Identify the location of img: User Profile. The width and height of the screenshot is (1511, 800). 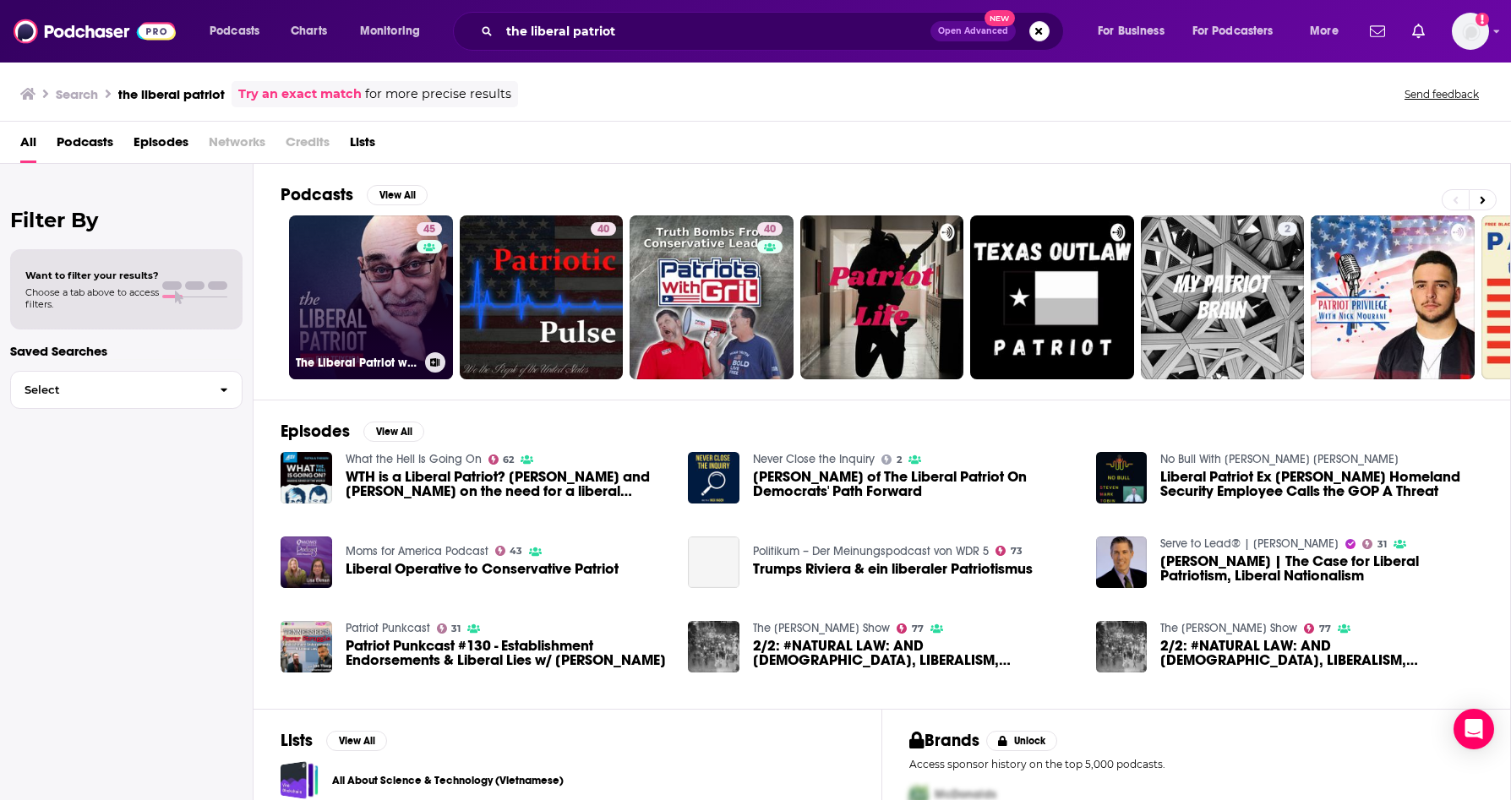
(1470, 31).